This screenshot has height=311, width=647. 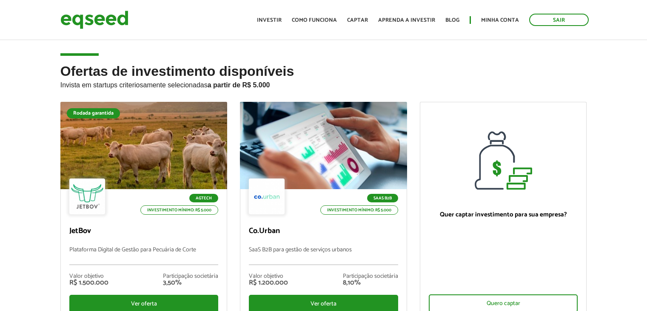 What do you see at coordinates (559, 20) in the screenshot?
I see `a: Sair` at bounding box center [559, 20].